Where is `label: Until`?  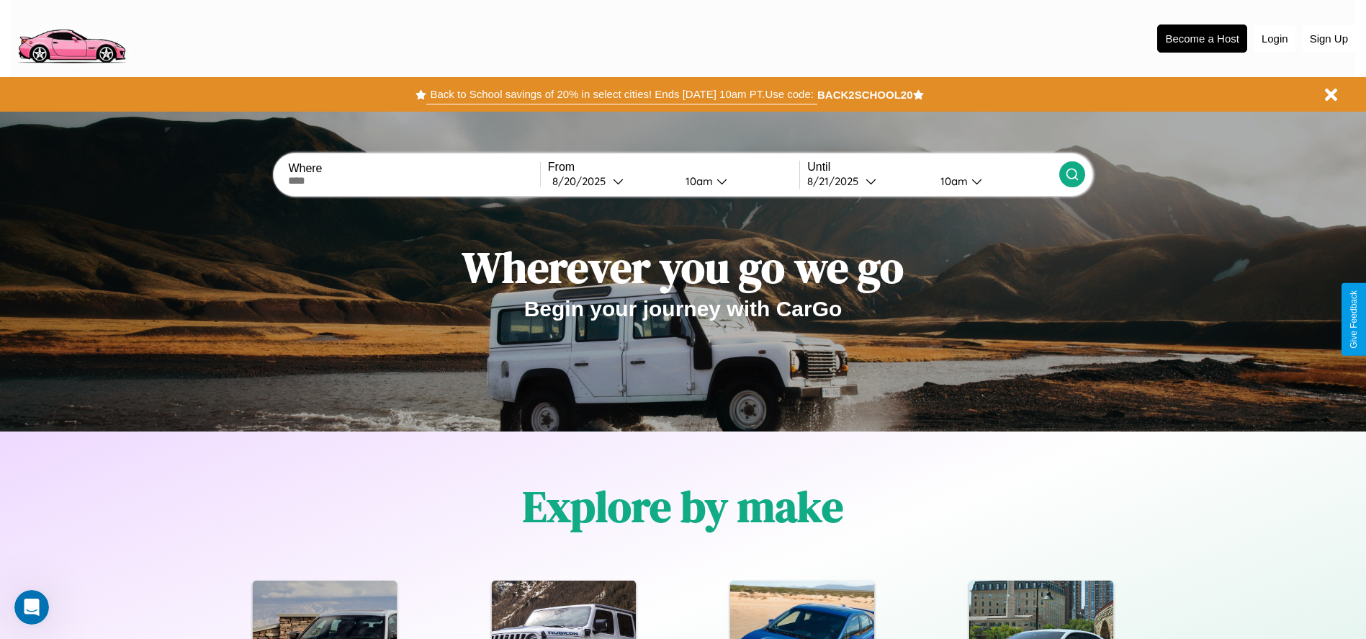 label: Until is located at coordinates (932, 167).